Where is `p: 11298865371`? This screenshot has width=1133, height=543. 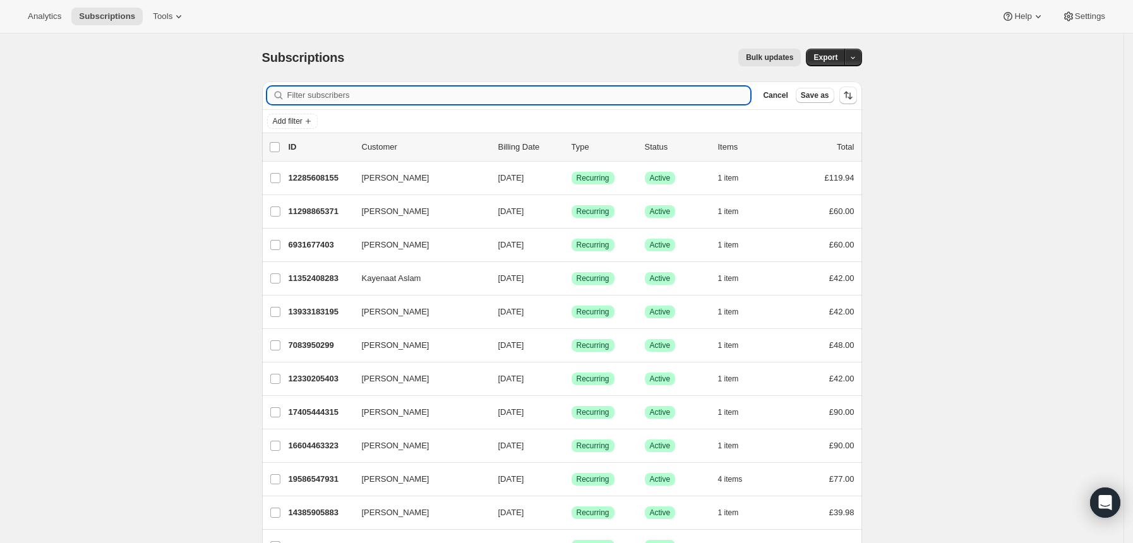 p: 11298865371 is located at coordinates (320, 212).